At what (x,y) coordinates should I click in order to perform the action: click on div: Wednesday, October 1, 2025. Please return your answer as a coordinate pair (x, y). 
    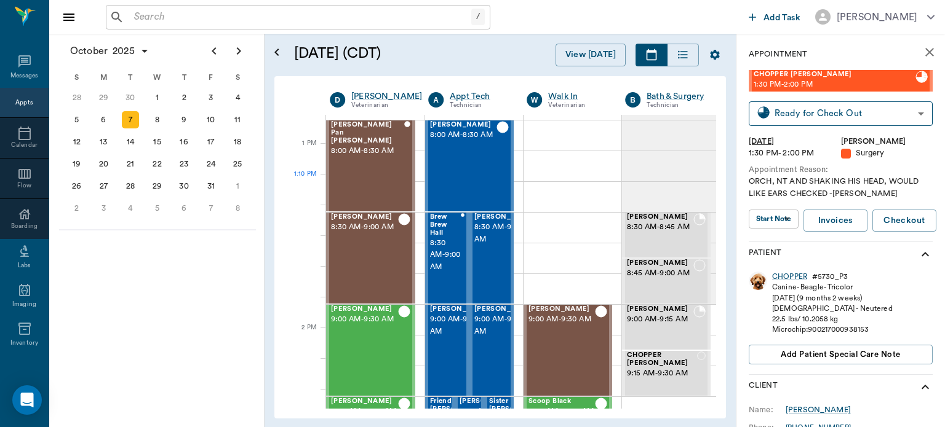
    Looking at the image, I should click on (157, 98).